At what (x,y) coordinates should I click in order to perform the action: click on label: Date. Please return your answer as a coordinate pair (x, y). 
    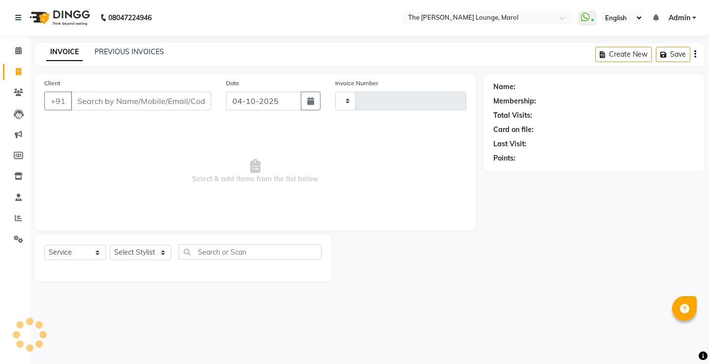
    Looking at the image, I should click on (232, 83).